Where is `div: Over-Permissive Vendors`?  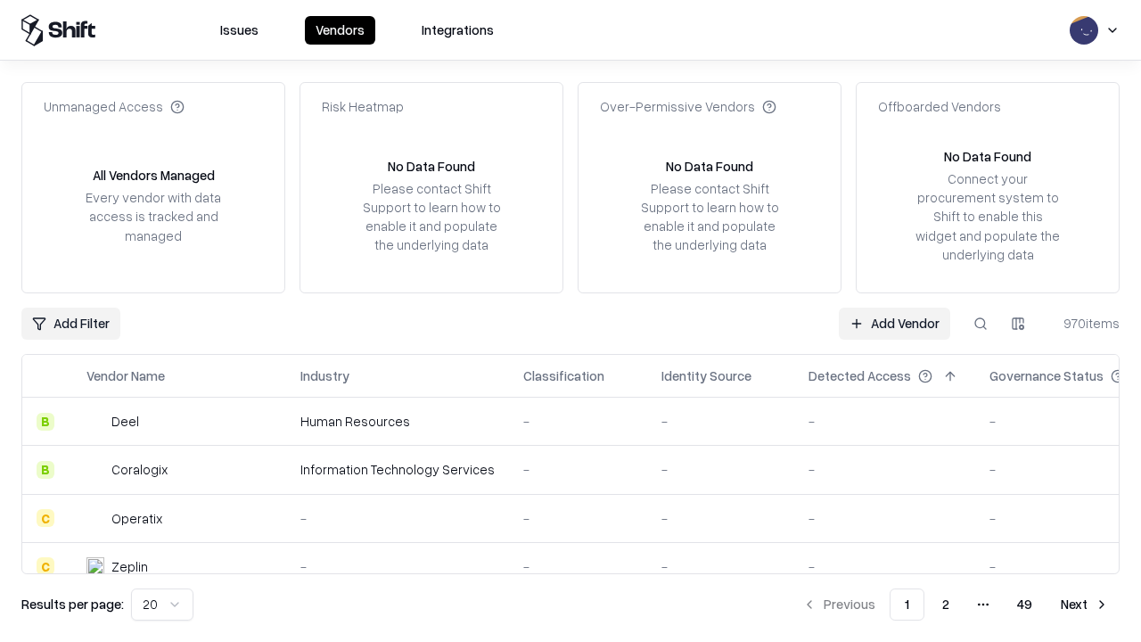 div: Over-Permissive Vendors is located at coordinates (688, 106).